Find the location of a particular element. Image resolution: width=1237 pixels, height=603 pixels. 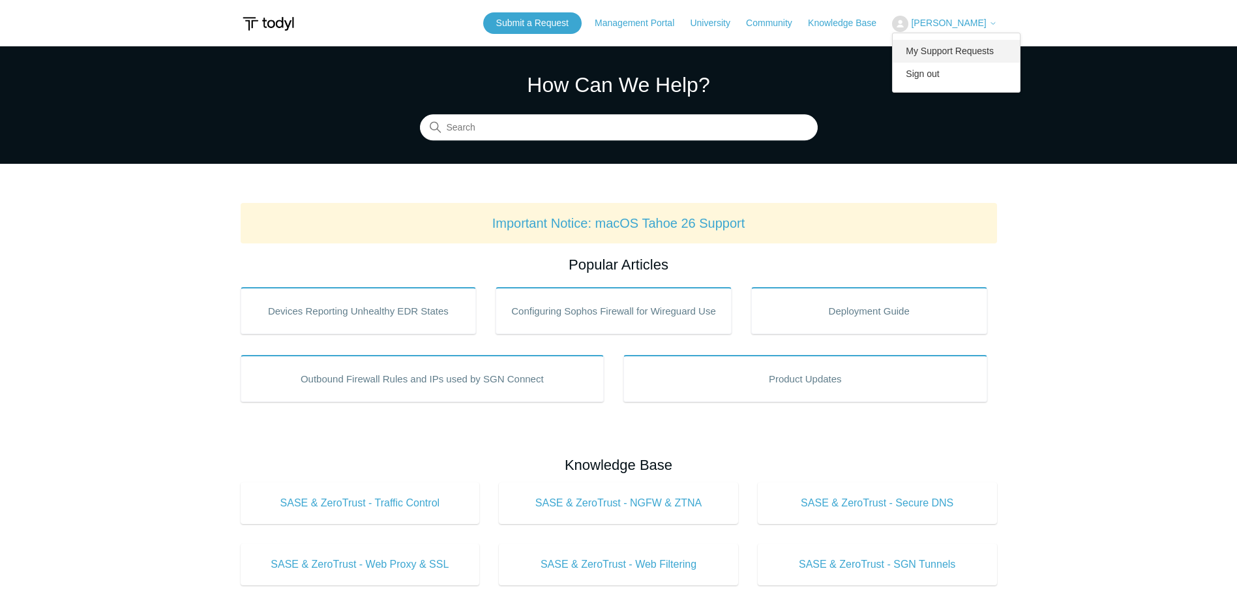

a: Knowledge Base is located at coordinates (849, 23).